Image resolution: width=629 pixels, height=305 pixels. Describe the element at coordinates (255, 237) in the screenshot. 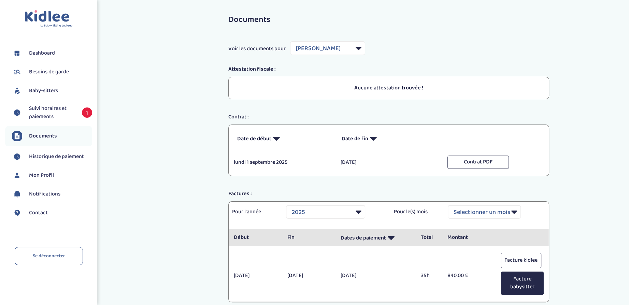

I see `p: Début` at that location.